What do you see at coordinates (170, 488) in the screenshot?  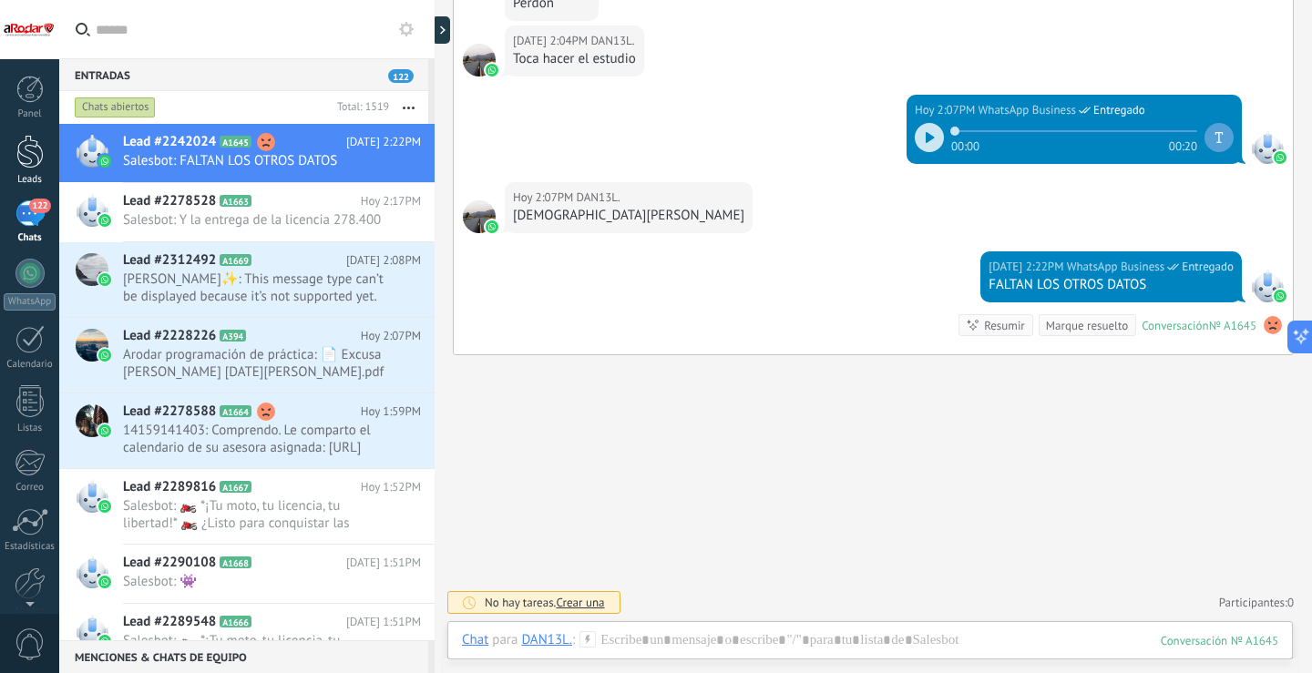 I see `span: Lead #2289816` at bounding box center [170, 488].